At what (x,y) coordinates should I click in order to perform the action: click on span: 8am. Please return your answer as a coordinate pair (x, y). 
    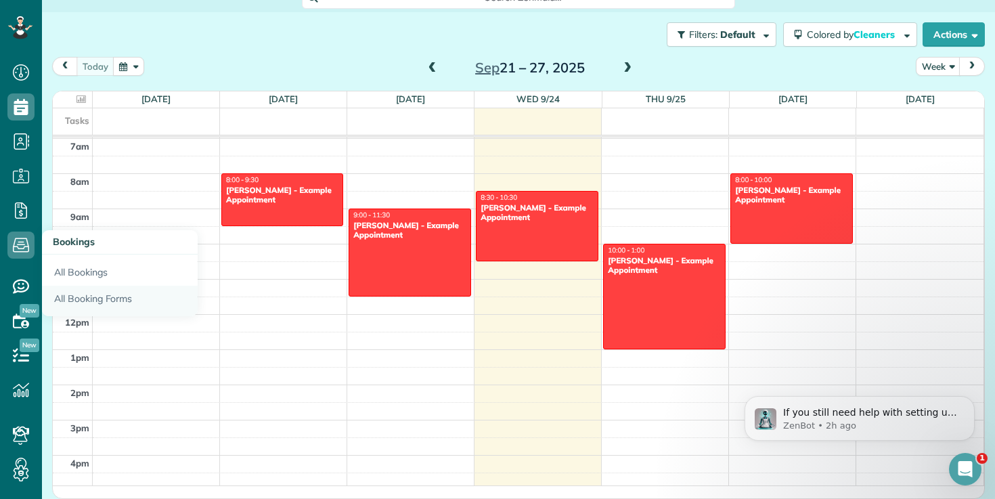
    Looking at the image, I should click on (80, 181).